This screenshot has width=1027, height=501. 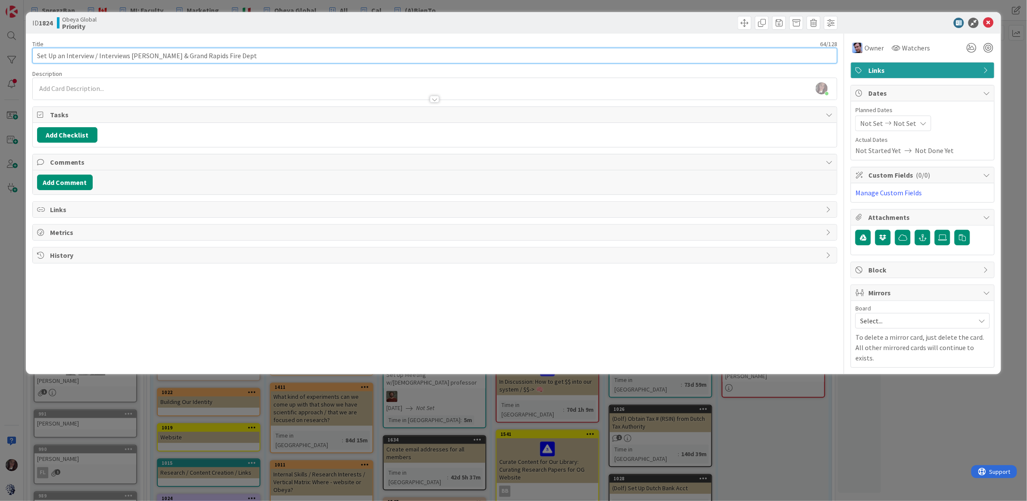 I want to click on p: To delete a mirror card, just delete the card. All other mirrored cards will continue to exists., so click(x=923, y=348).